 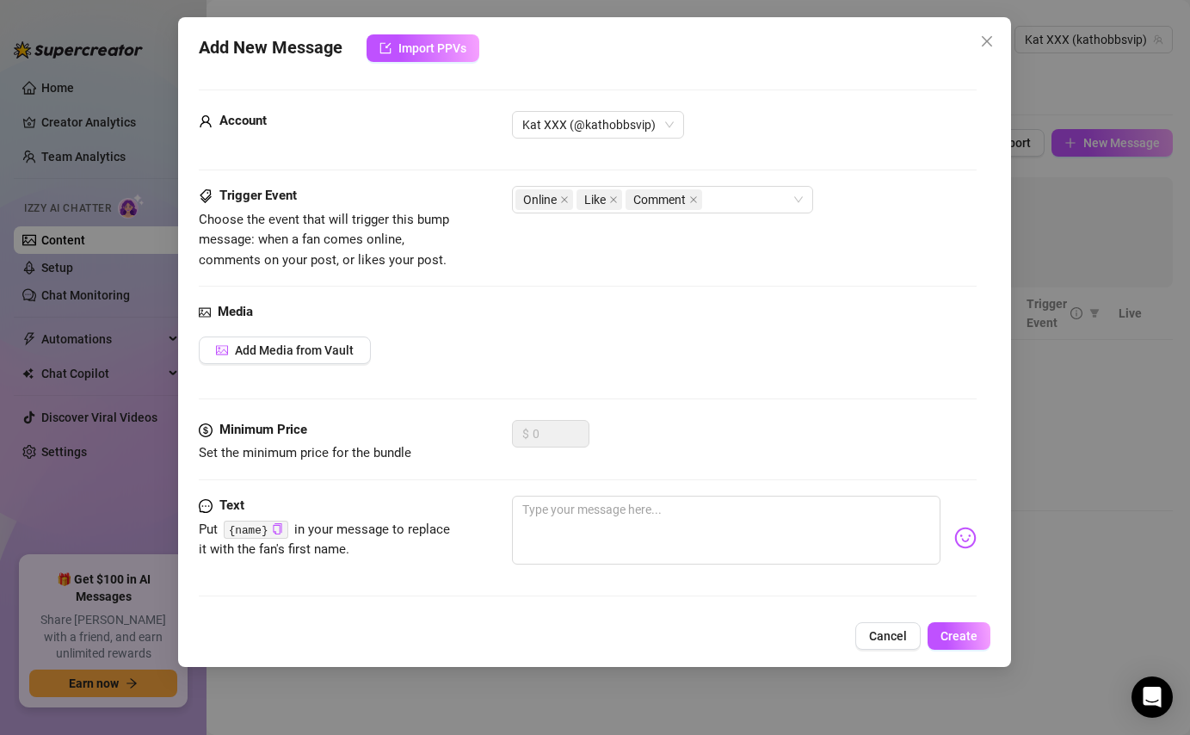 I want to click on span: Add New Message, so click(x=270, y=48).